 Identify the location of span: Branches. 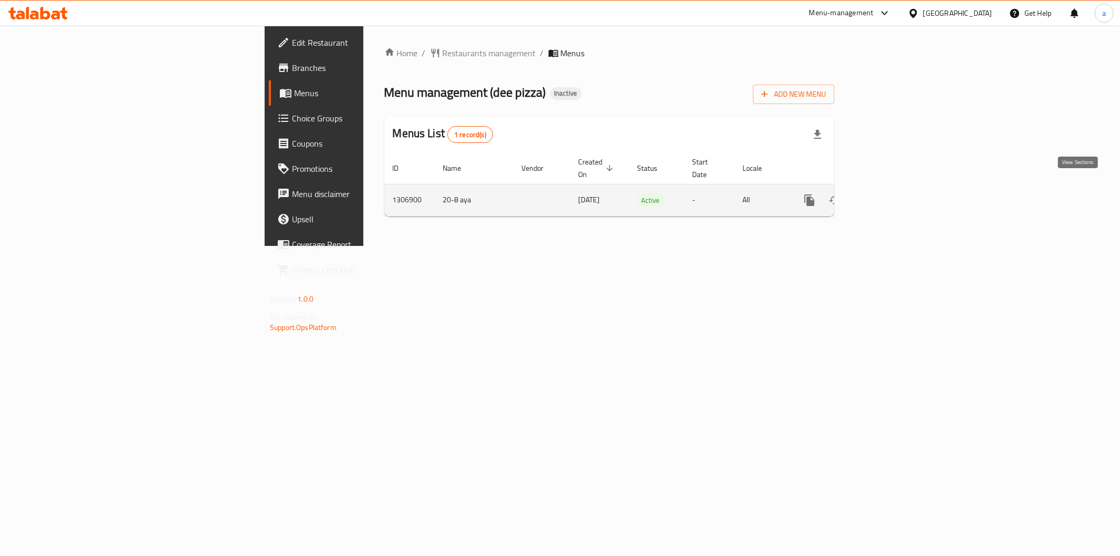
(368, 68).